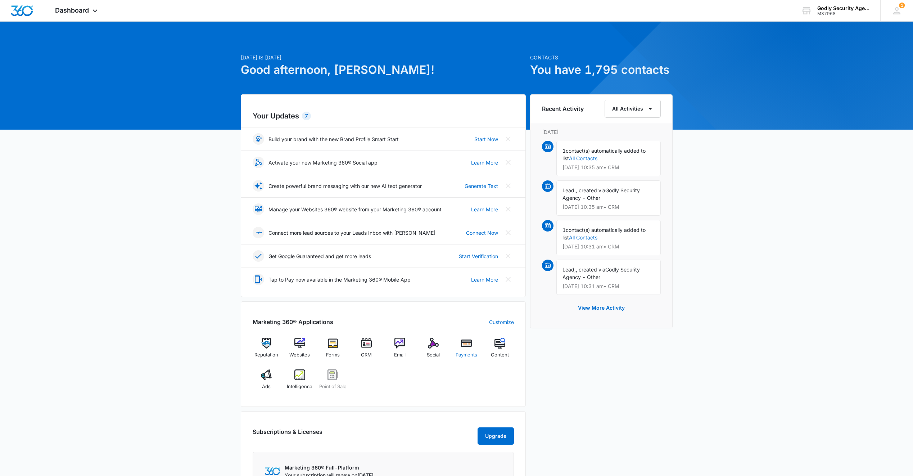  Describe the element at coordinates (300, 355) in the screenshot. I see `span: Websites` at that location.